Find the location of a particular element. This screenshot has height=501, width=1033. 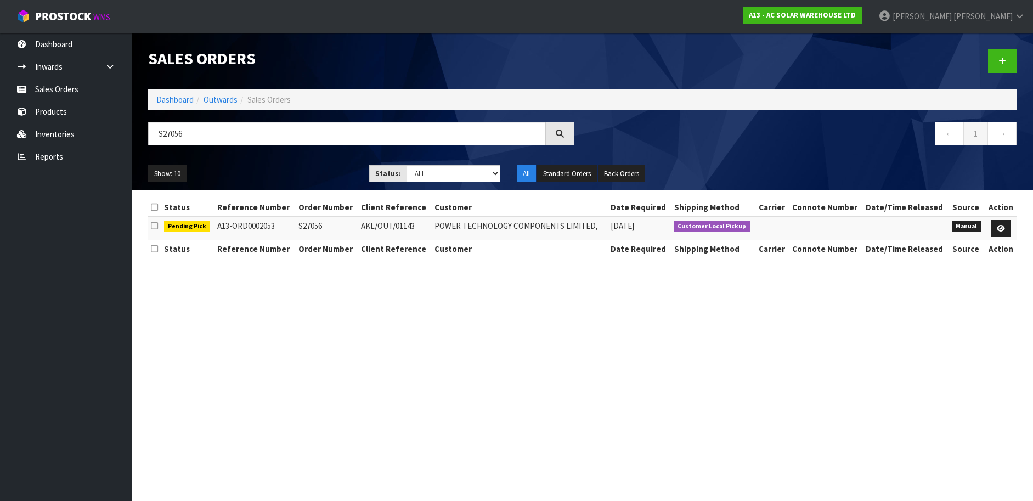

h1: Sales Orders is located at coordinates (361, 58).